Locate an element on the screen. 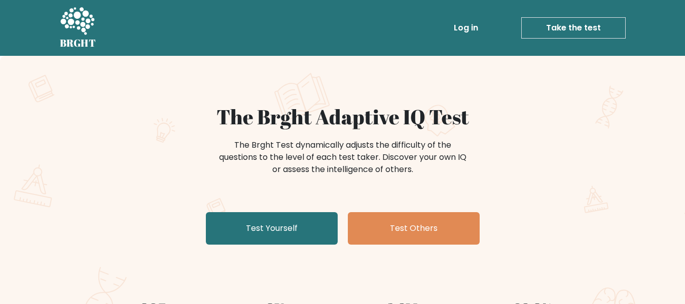 This screenshot has height=304, width=685. a: BRGHT is located at coordinates (78, 28).